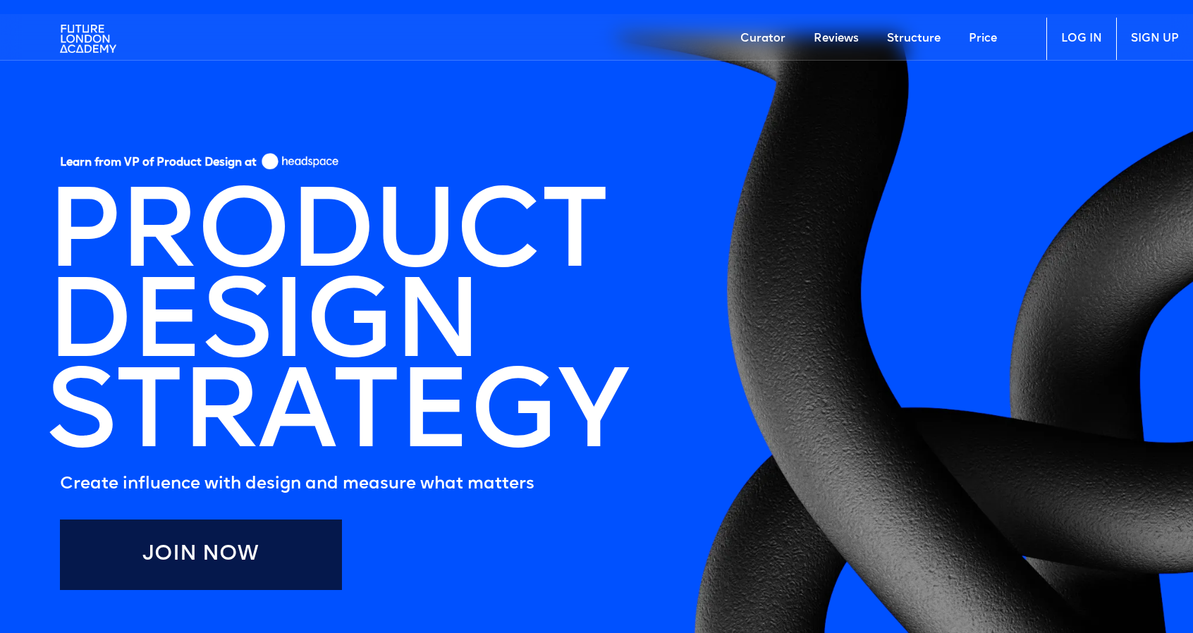 The image size is (1193, 633). Describe the element at coordinates (983, 39) in the screenshot. I see `a: Price` at that location.